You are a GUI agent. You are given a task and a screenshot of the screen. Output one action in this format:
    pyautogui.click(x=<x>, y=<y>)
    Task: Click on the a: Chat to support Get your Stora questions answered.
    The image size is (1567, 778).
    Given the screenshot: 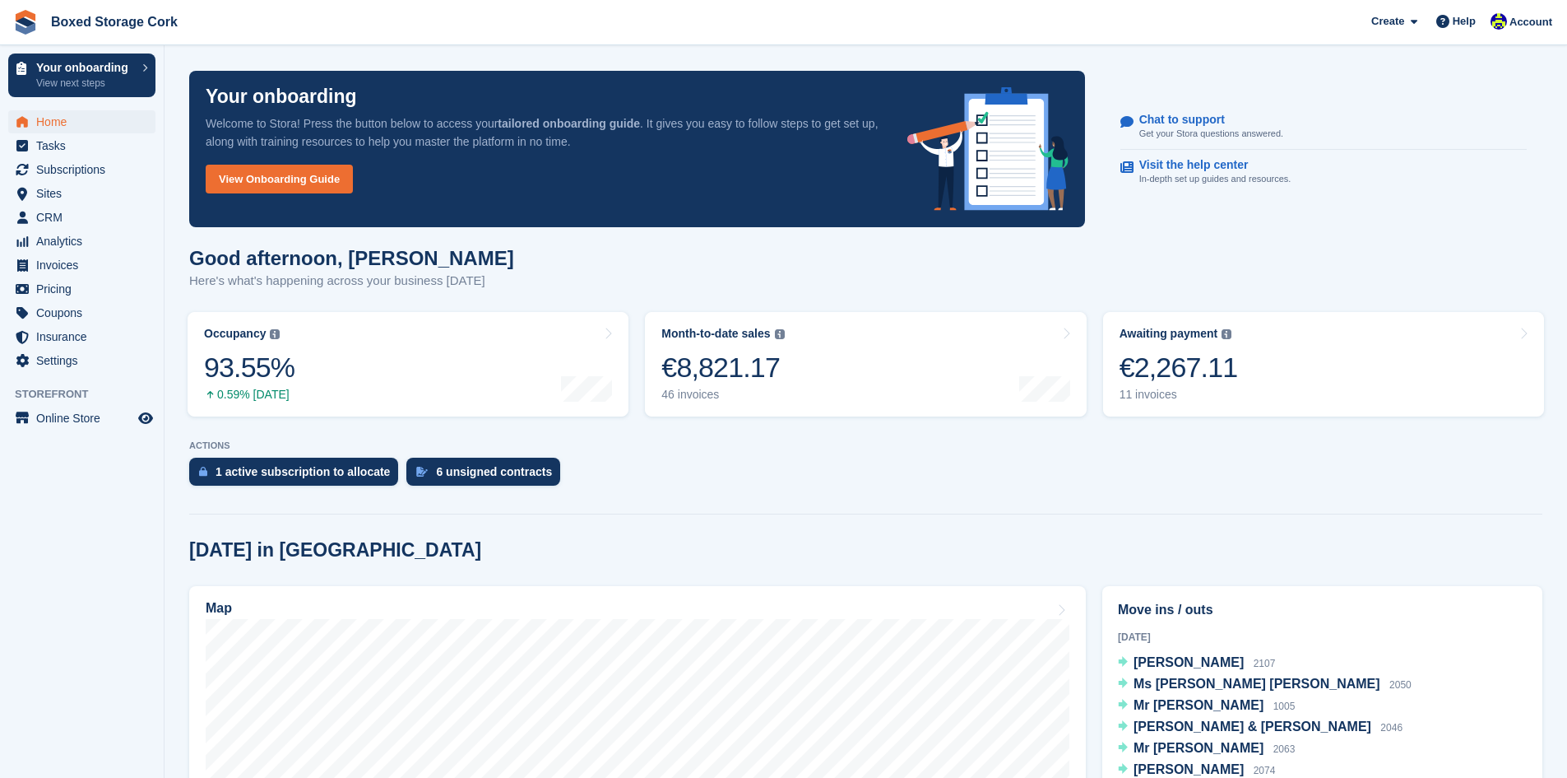 What is the action you would take?
    pyautogui.click(x=1324, y=127)
    